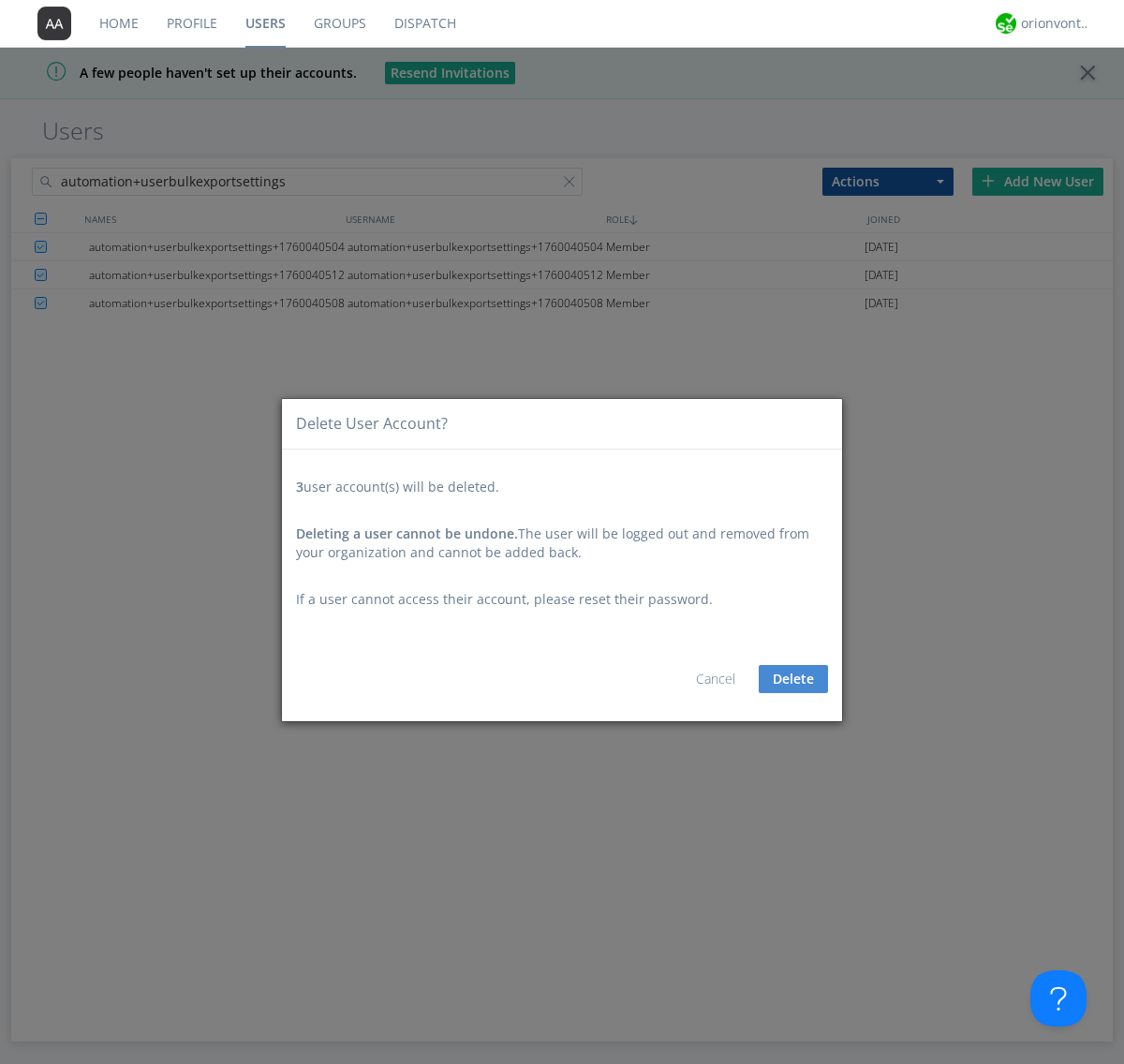 This screenshot has height=1064, width=1124. I want to click on div: orionvontas+atlas+automation+org2, so click(1055, 23).